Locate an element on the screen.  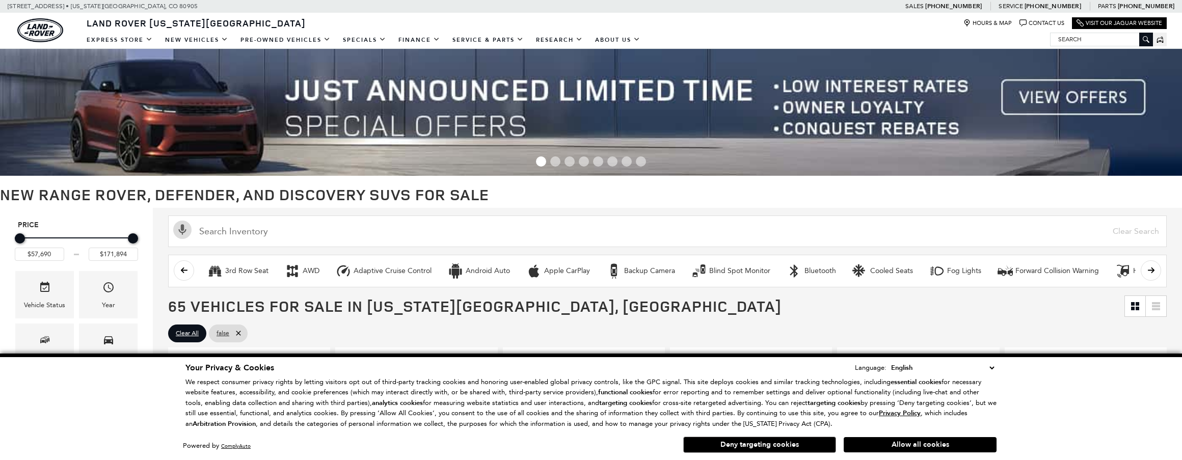
a: Privacy Policy is located at coordinates (900, 413).